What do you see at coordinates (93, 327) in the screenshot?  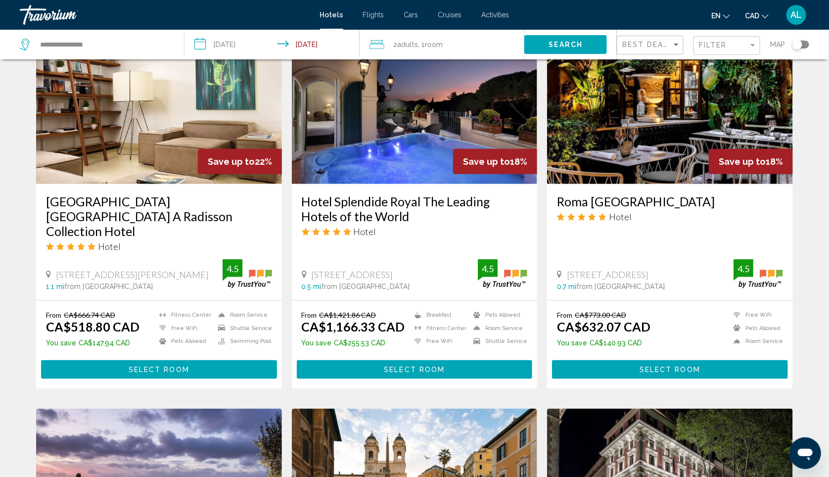 I see `ins: CA$518.80 CAD` at bounding box center [93, 327].